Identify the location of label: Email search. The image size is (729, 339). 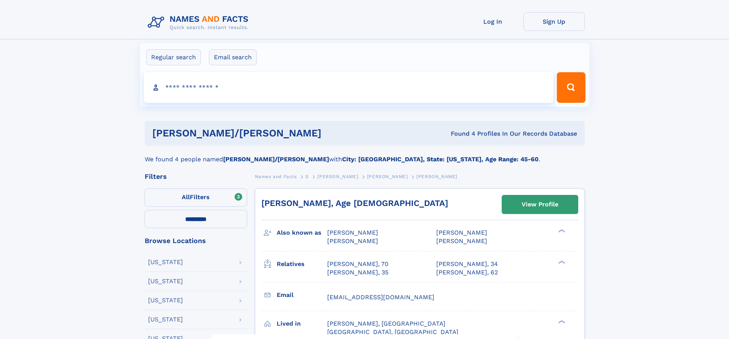
(233, 57).